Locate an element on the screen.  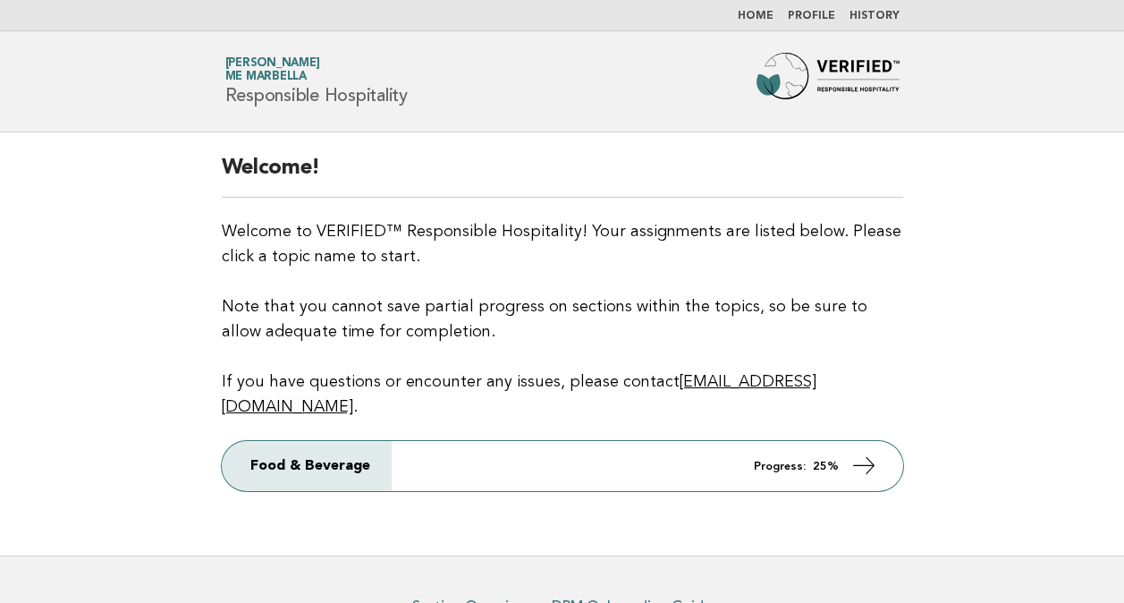
h2: Welcome! is located at coordinates (563, 175).